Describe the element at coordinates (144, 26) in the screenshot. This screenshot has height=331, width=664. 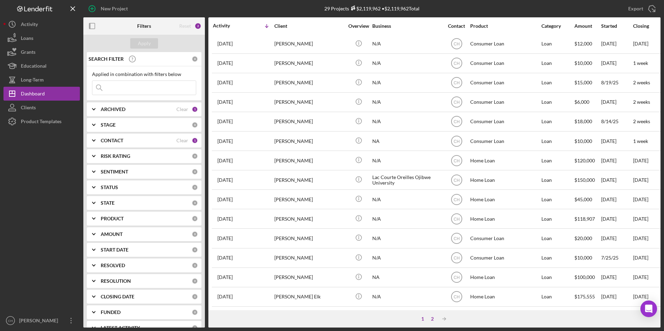
I see `b: Filters` at that location.